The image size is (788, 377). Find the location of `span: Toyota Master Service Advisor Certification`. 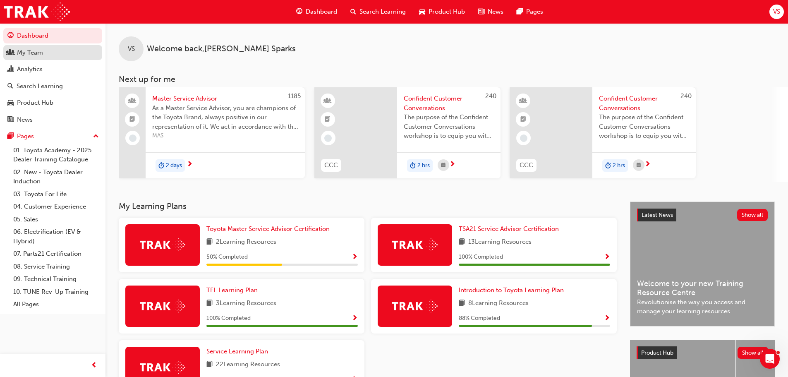

span: Toyota Master Service Advisor Certification is located at coordinates (268, 229).